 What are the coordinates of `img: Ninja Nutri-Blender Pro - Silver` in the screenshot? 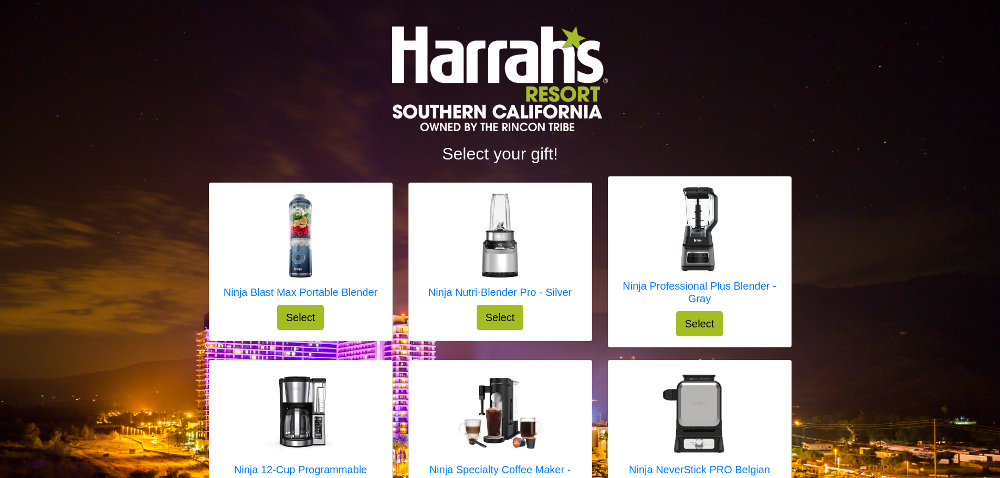 It's located at (500, 236).